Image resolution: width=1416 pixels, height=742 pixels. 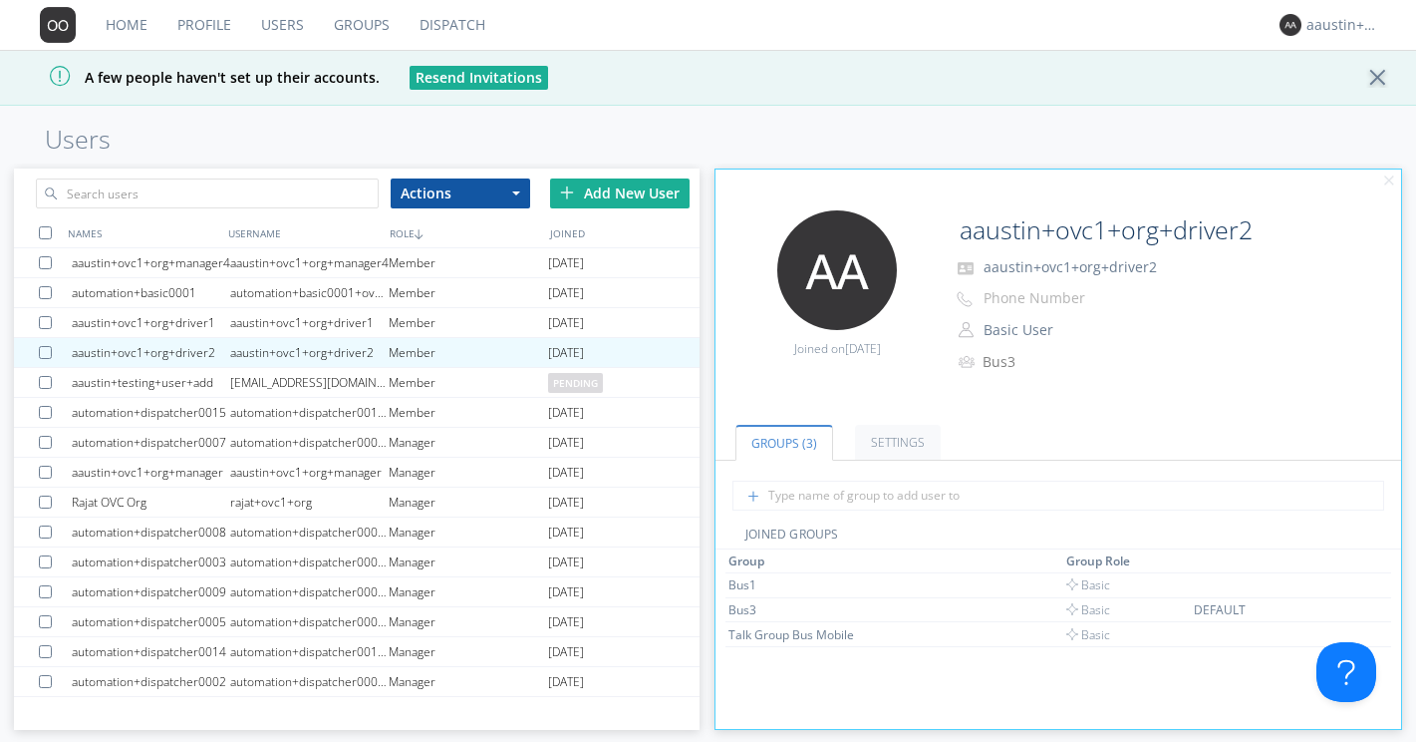 What do you see at coordinates (965, 299) in the screenshot?
I see `img: phone-outline.svg` at bounding box center [965, 299].